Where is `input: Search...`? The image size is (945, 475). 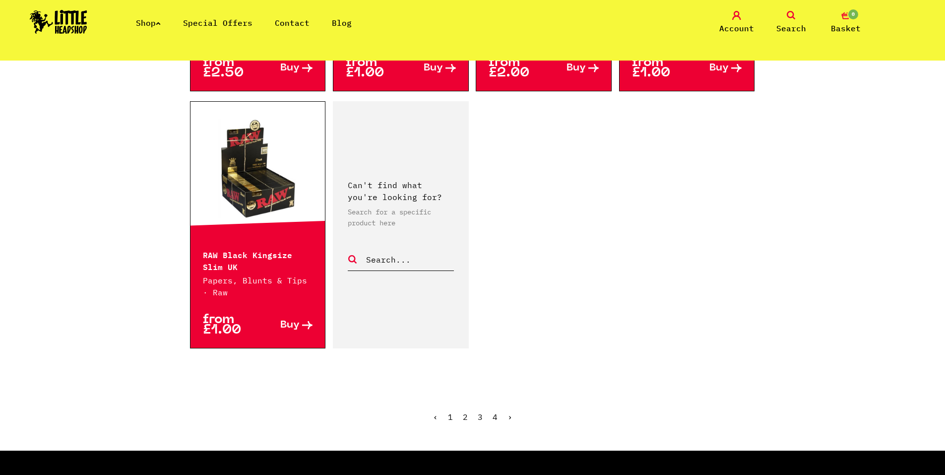 input: Search... is located at coordinates (409, 260).